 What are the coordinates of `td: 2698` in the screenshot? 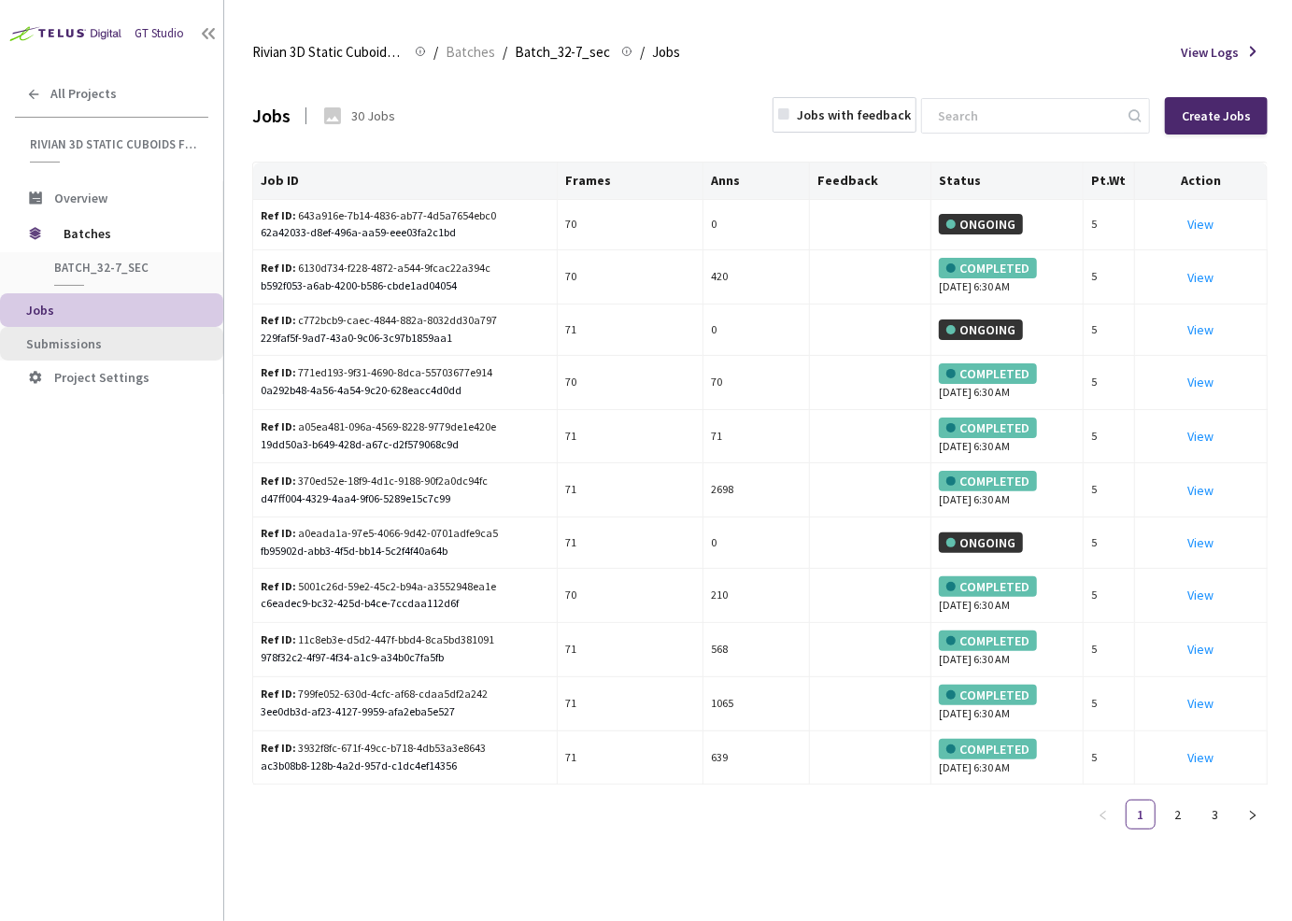 It's located at (757, 490).